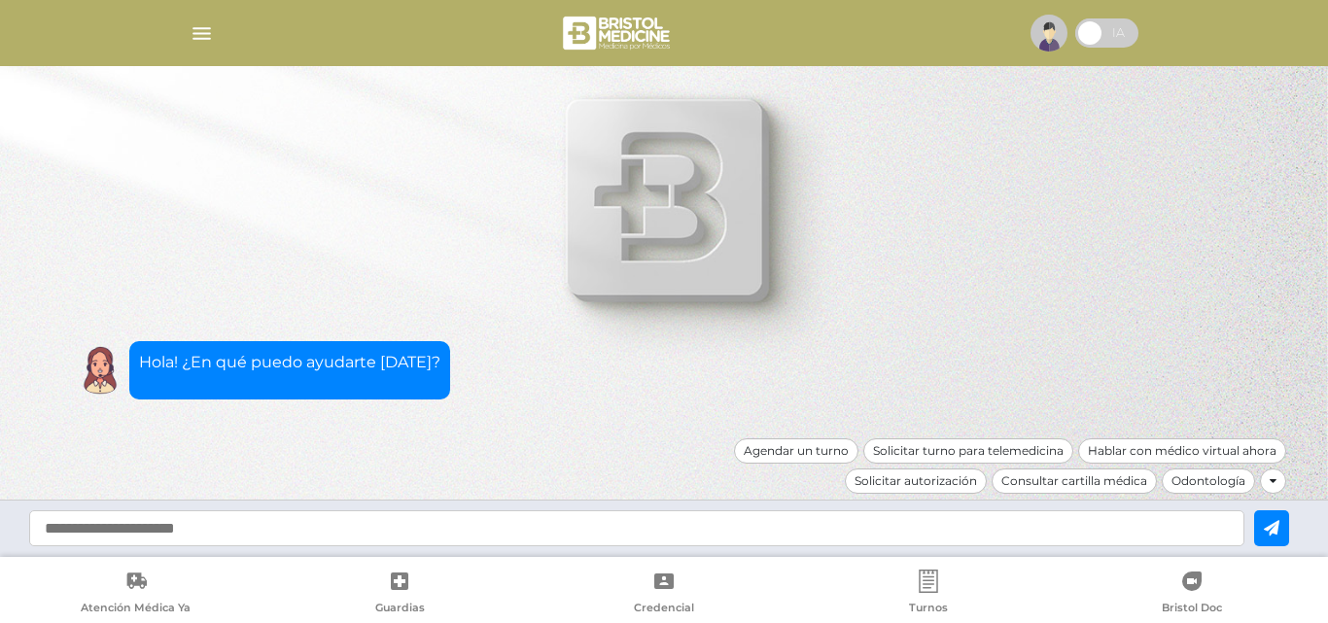  What do you see at coordinates (1074, 481) in the screenshot?
I see `div: Consultar cartilla médica` at bounding box center [1074, 481].